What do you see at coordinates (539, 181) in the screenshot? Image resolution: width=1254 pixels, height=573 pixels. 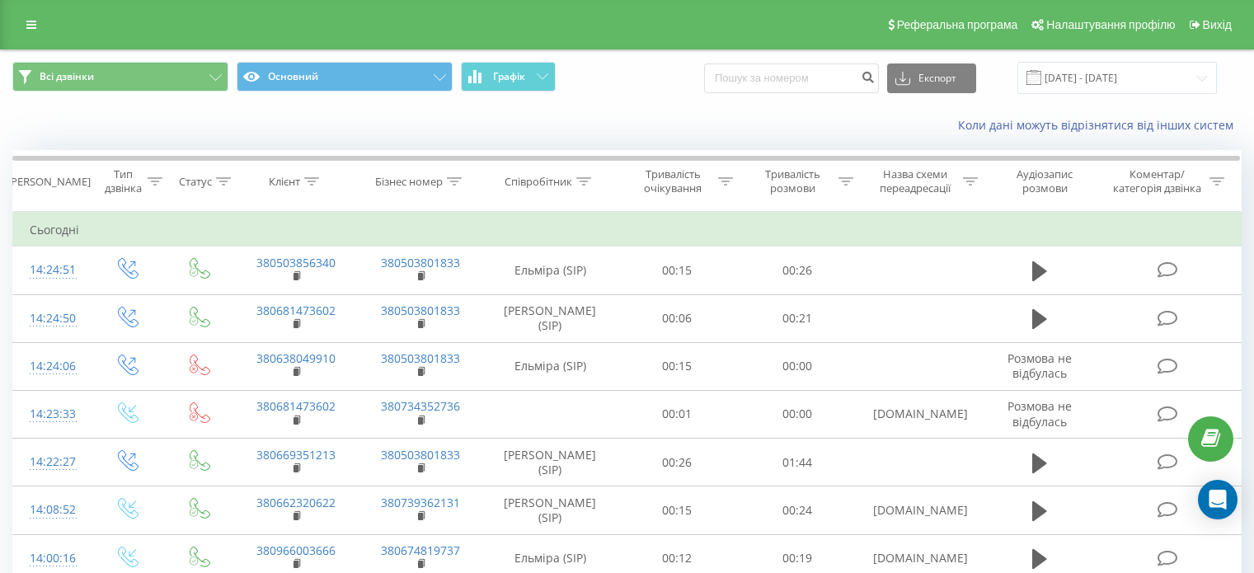 I see `div: Співробітник` at bounding box center [539, 181].